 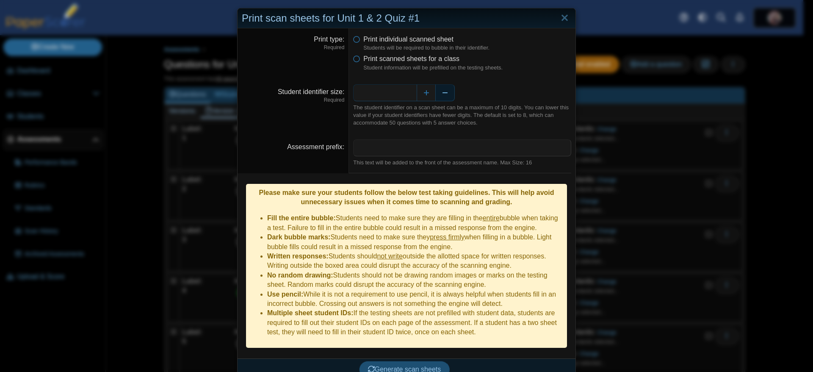 I want to click on u: press firmly, so click(x=447, y=237).